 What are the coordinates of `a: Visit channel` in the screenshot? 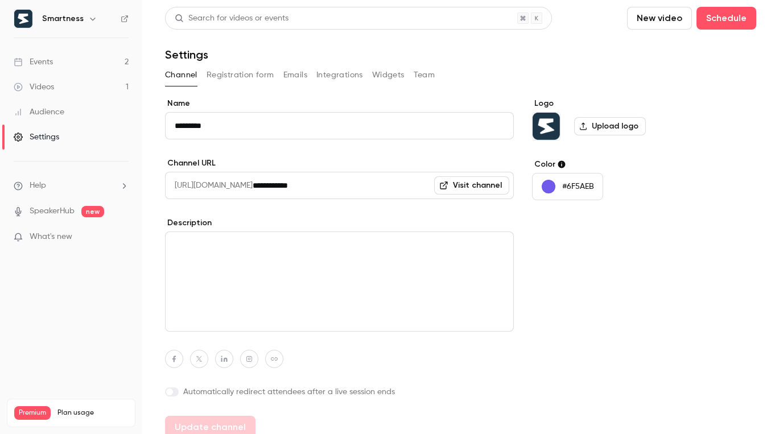 It's located at (471, 185).